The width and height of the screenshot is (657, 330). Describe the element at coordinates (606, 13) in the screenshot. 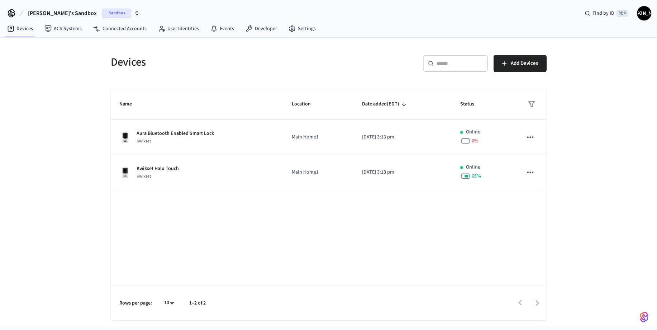

I see `div: Find by ID⌘ K` at that location.